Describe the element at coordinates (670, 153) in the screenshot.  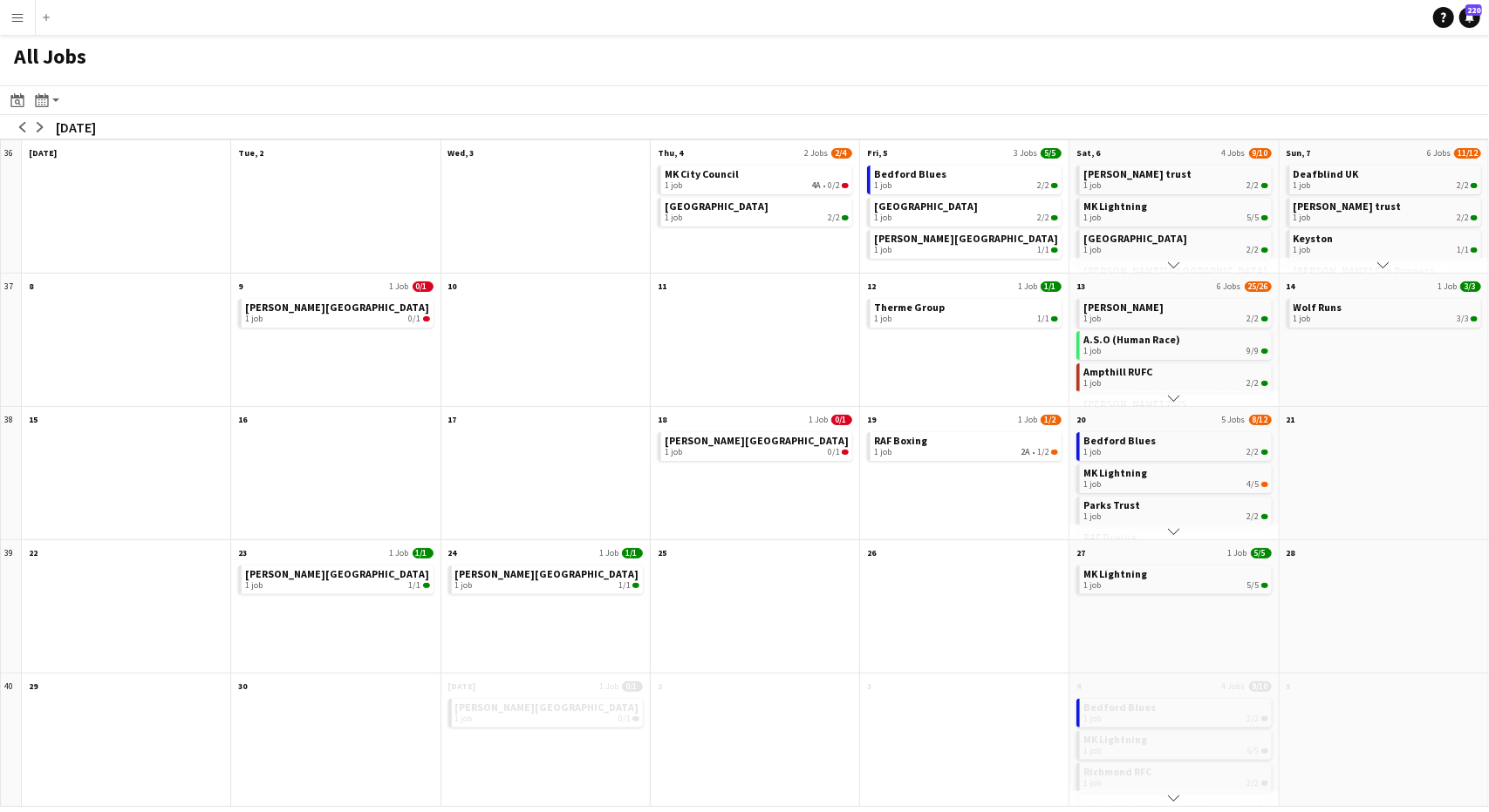
I see `span: Thu, 4` at that location.